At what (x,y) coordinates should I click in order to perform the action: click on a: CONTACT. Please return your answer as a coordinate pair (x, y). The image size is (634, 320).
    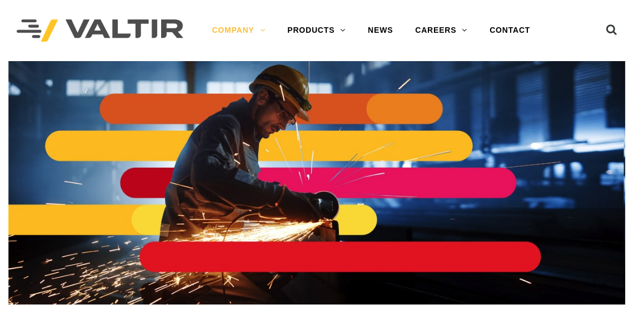
    Looking at the image, I should click on (509, 31).